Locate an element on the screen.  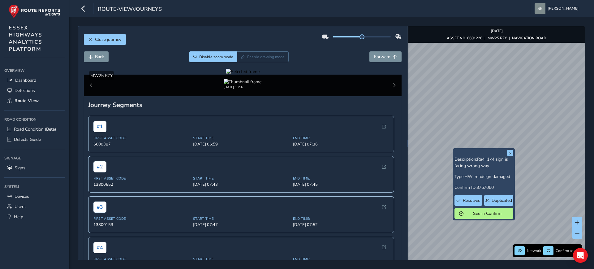
span: Dashboard is located at coordinates (26, 80).